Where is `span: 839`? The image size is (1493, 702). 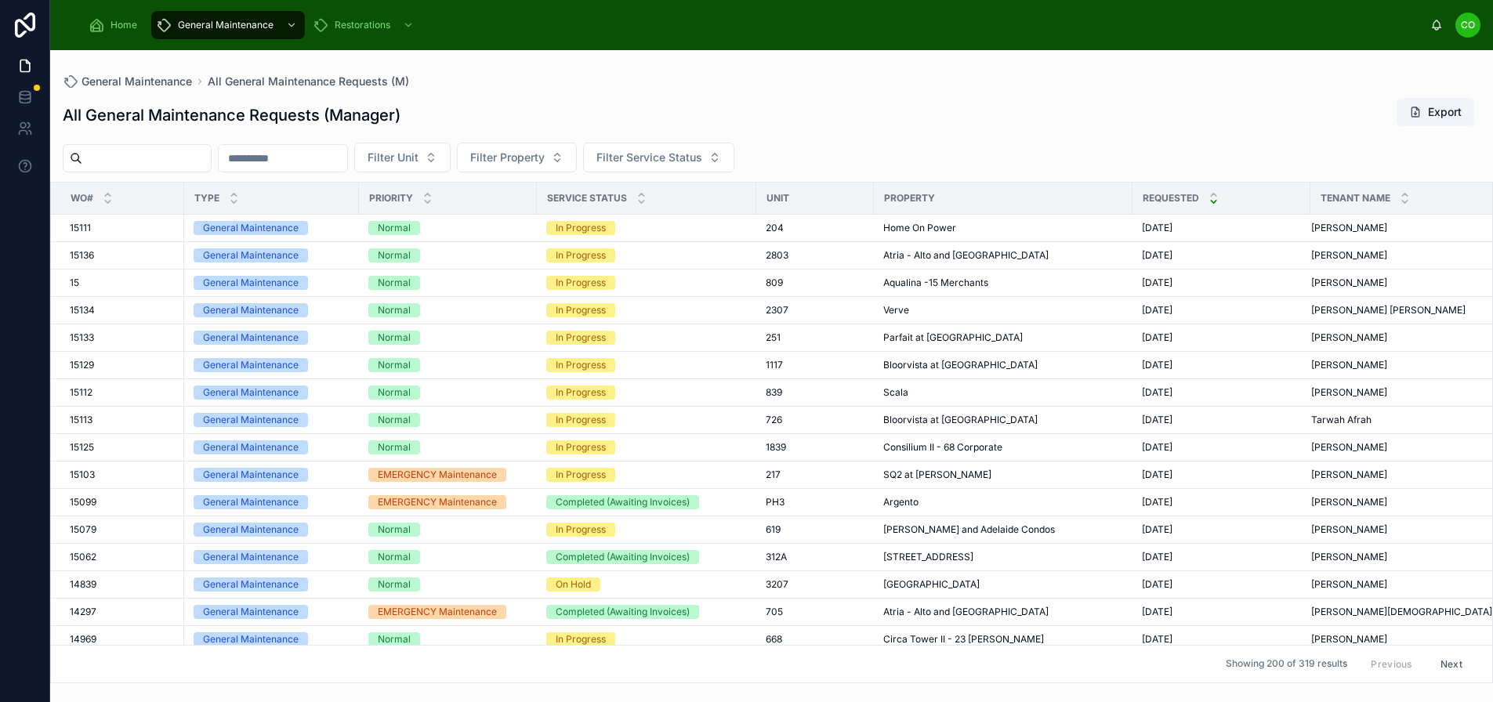
span: 839 is located at coordinates (773, 393).